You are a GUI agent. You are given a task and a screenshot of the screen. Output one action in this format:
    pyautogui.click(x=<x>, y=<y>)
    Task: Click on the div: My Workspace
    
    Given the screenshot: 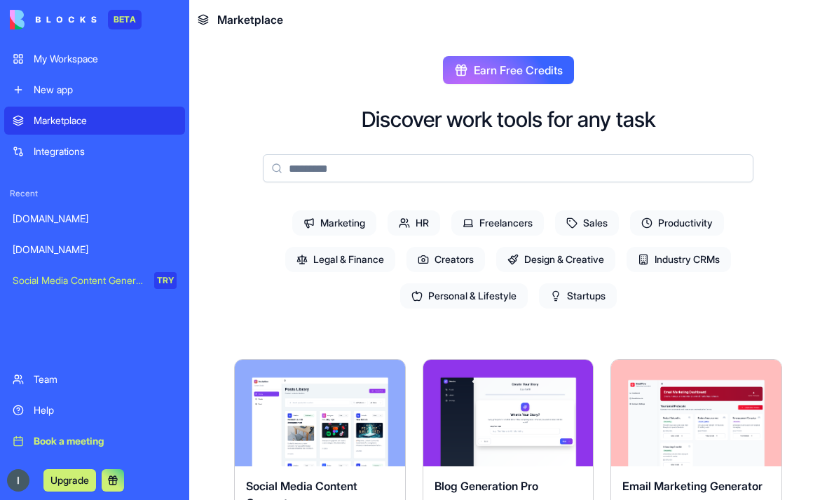 What is the action you would take?
    pyautogui.click(x=105, y=59)
    